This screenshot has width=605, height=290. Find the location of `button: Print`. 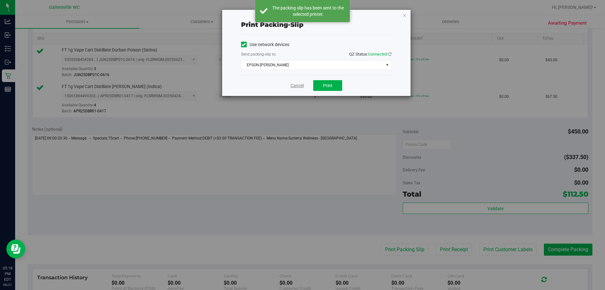

button: Print is located at coordinates (328, 85).